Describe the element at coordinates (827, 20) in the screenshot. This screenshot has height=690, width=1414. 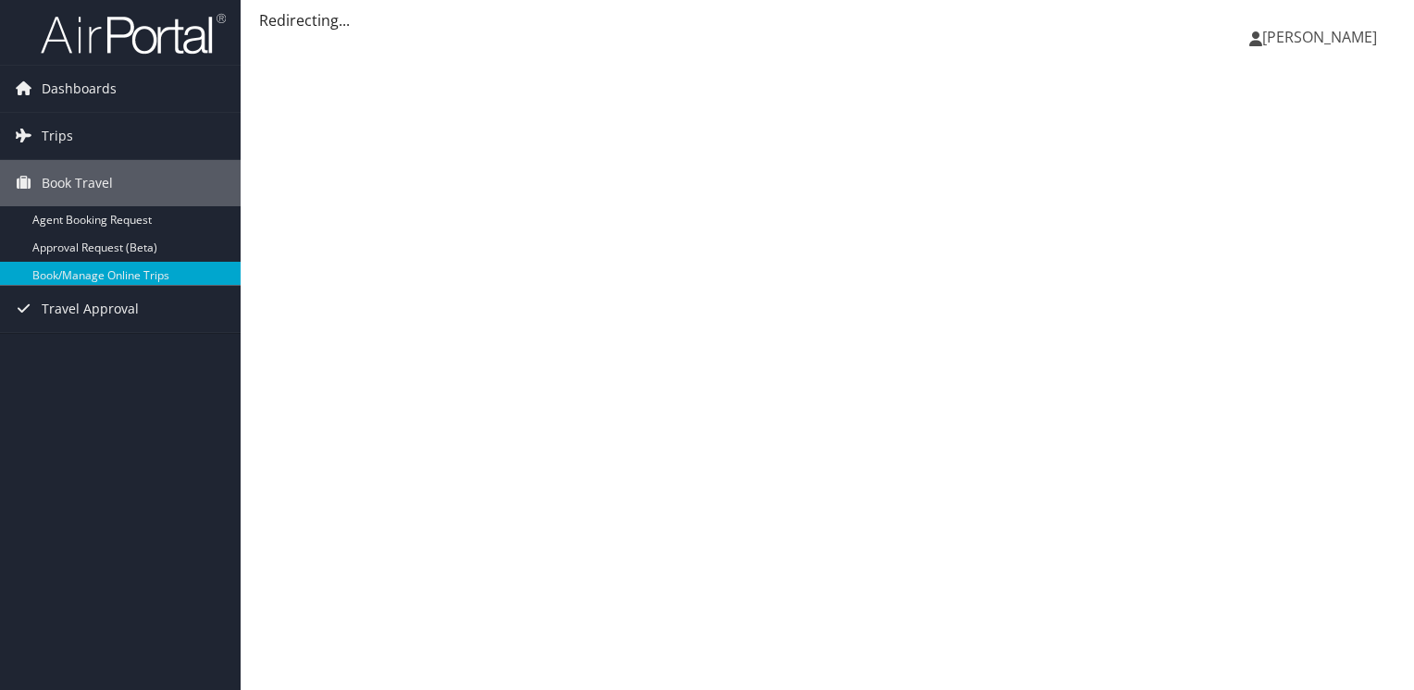
I see `div: Redirecting...` at that location.